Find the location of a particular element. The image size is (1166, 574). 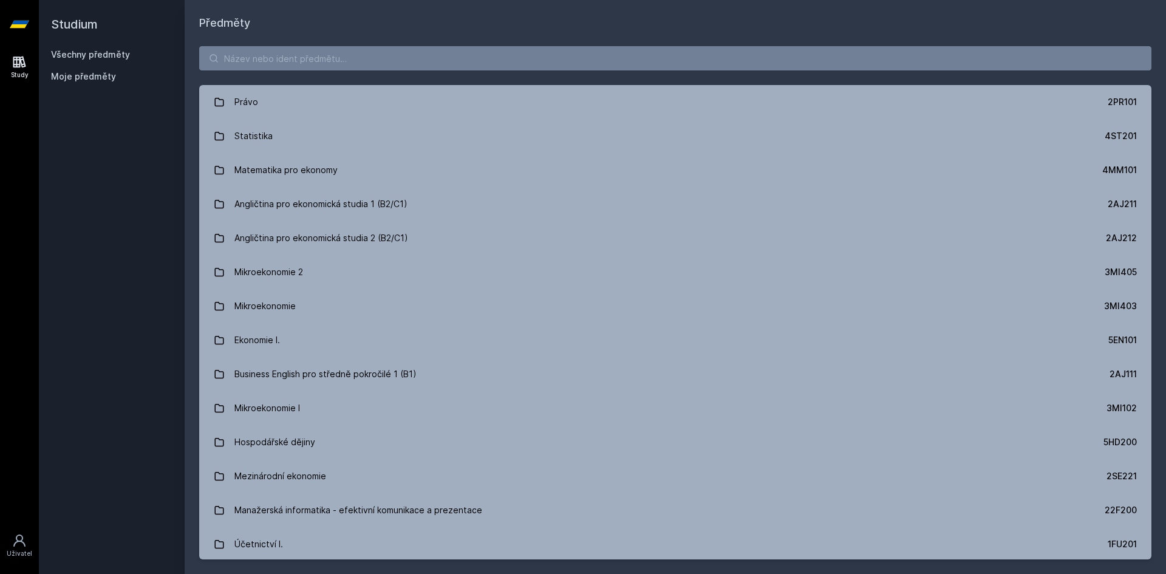

div: Manažerská informatika - efektivní komunikace a prezentace is located at coordinates (358, 510).